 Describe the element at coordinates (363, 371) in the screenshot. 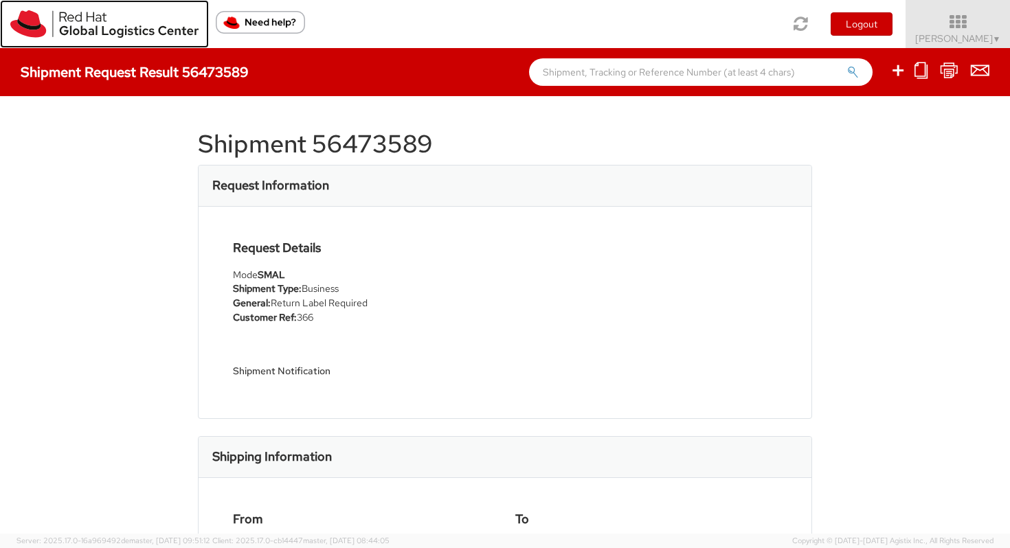

I see `h5: Shipment Notification` at that location.